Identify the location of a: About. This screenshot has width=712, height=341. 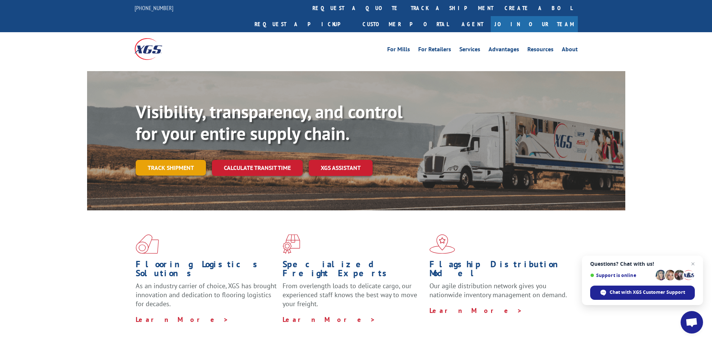
(570, 50).